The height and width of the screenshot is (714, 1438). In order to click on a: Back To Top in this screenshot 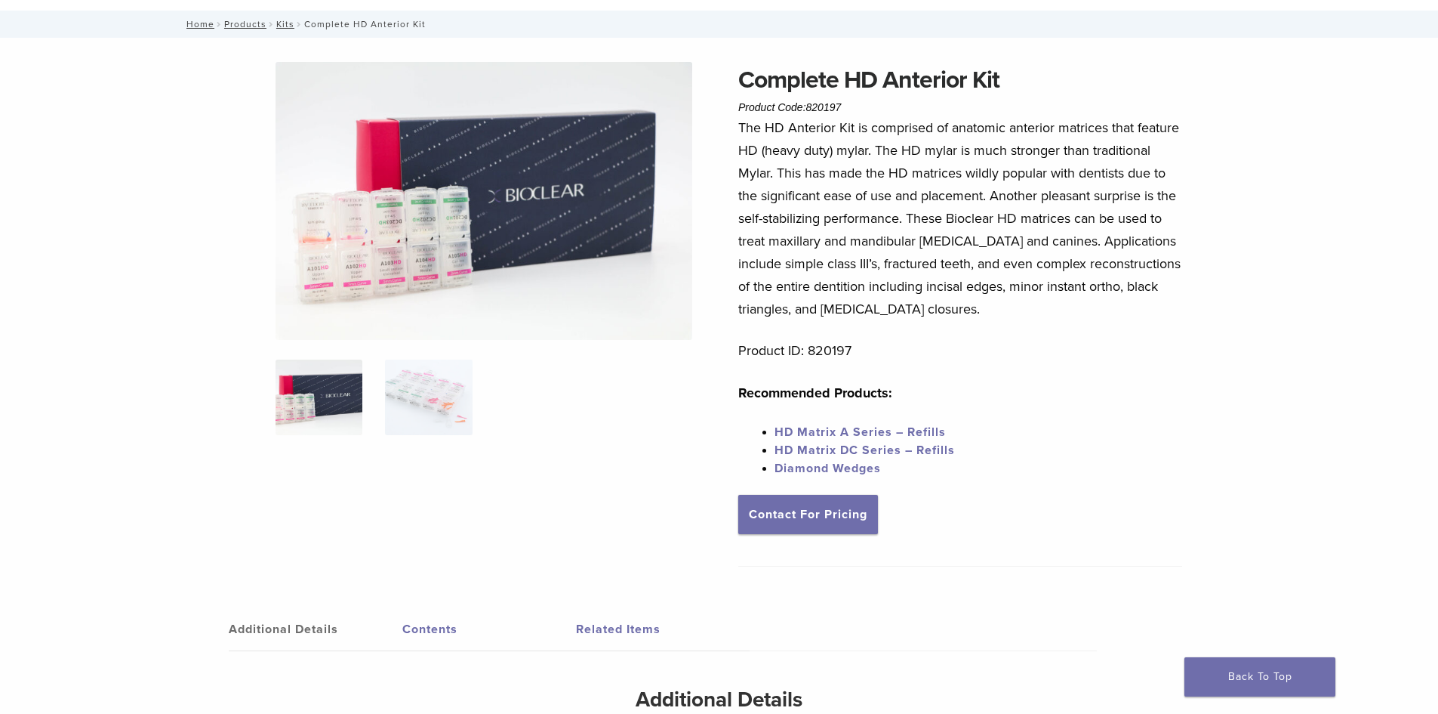, I will do `click(1260, 677)`.